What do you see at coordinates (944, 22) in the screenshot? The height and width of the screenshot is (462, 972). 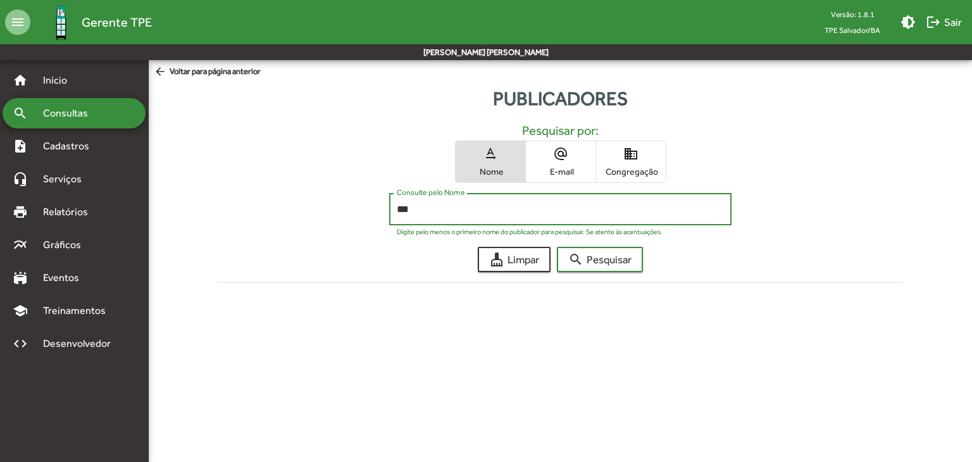 I see `button: Sair` at bounding box center [944, 22].